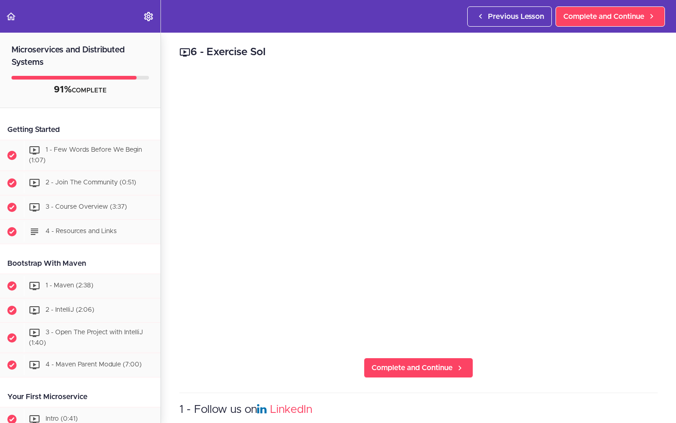 Image resolution: width=676 pixels, height=423 pixels. I want to click on span: 91%, so click(63, 90).